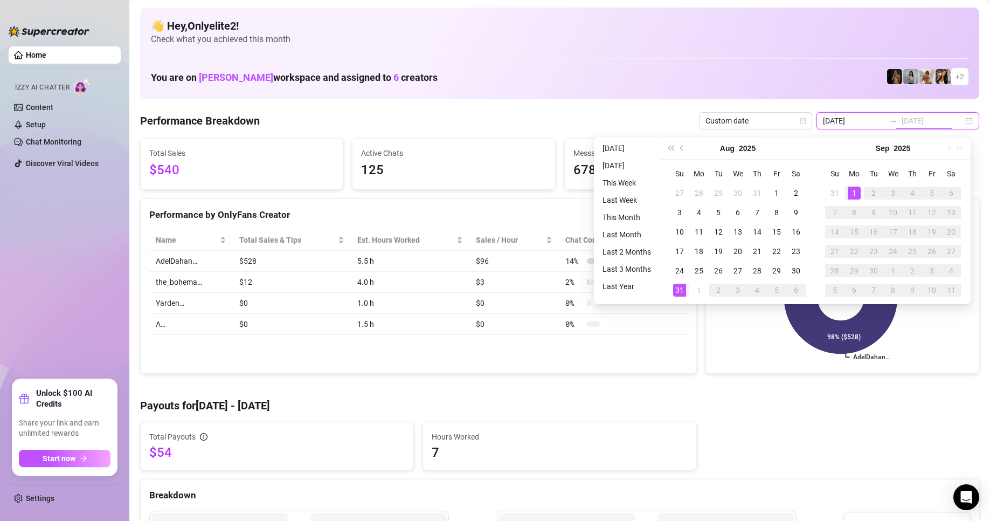 Image resolution: width=990 pixels, height=521 pixels. I want to click on div: 17, so click(680, 251).